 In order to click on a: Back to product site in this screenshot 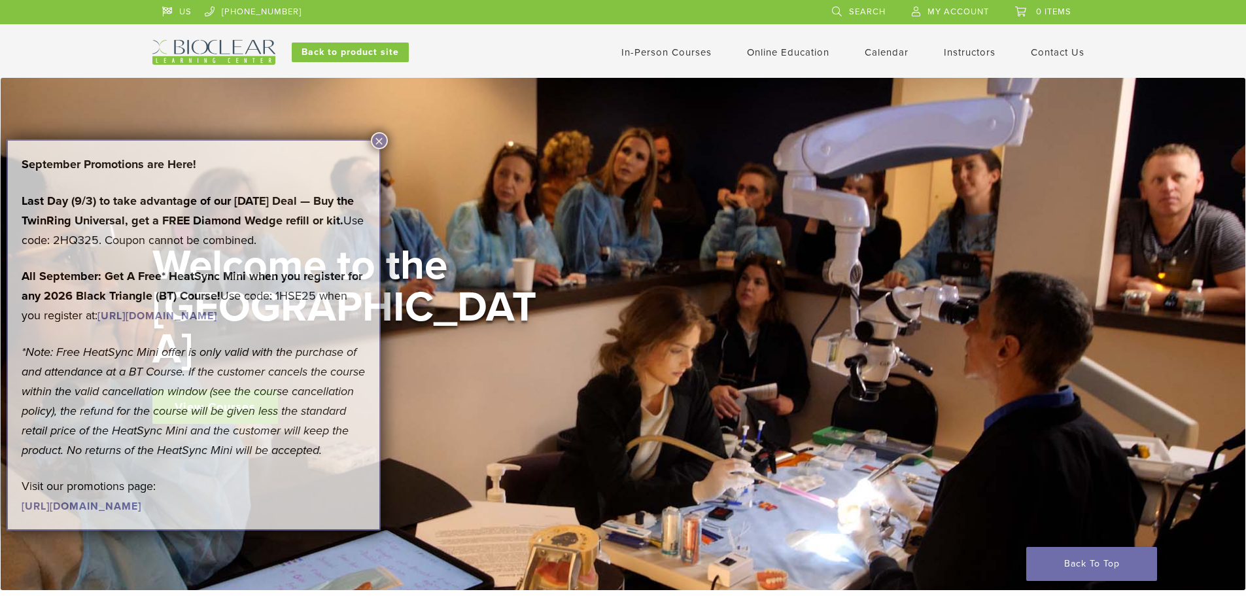, I will do `click(350, 52)`.